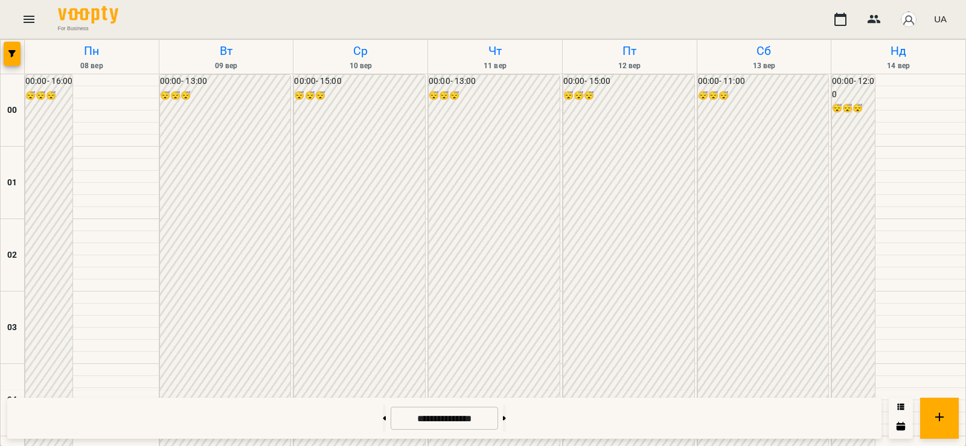 The height and width of the screenshot is (446, 966). I want to click on button: Menu, so click(29, 19).